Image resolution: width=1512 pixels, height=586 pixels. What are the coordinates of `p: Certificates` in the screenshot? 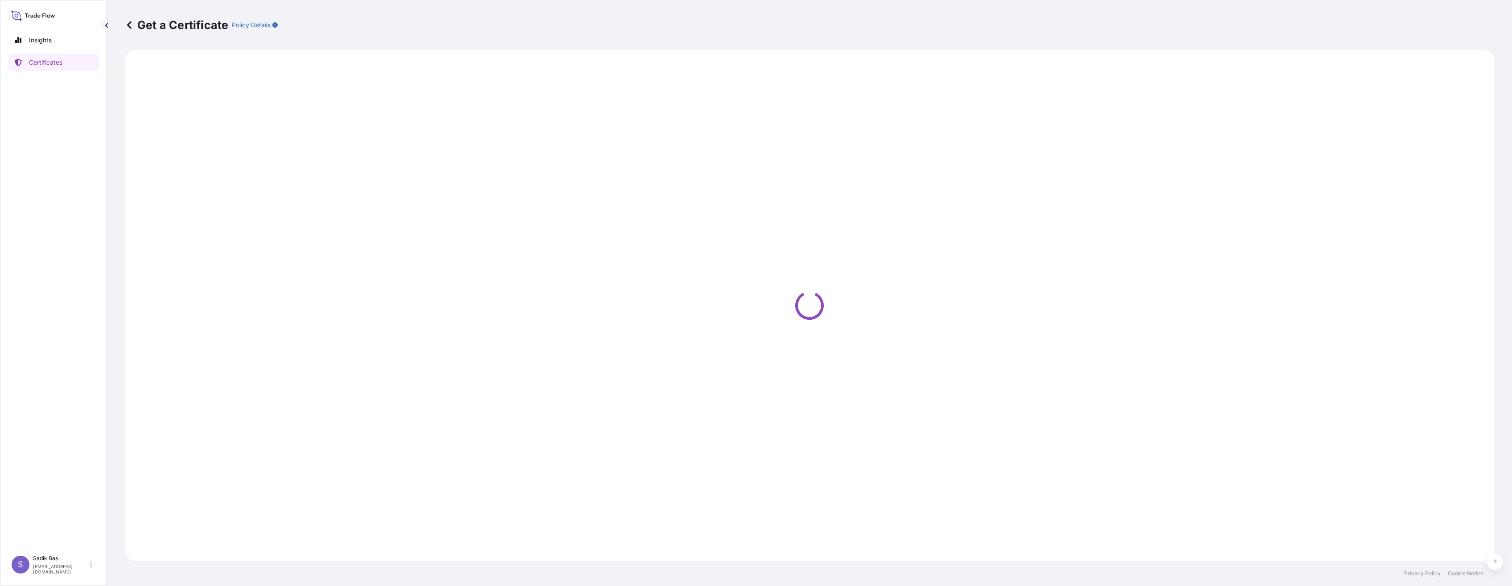 It's located at (45, 62).